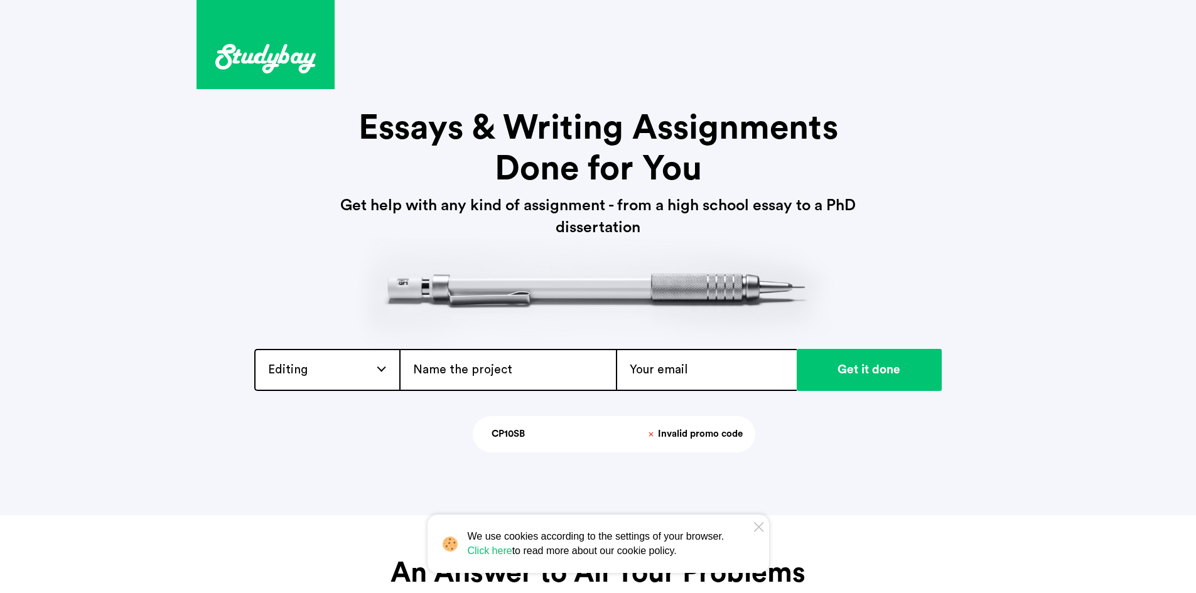 The width and height of the screenshot is (1196, 593). What do you see at coordinates (266, 58) in the screenshot?
I see `img: logo.svg` at bounding box center [266, 58].